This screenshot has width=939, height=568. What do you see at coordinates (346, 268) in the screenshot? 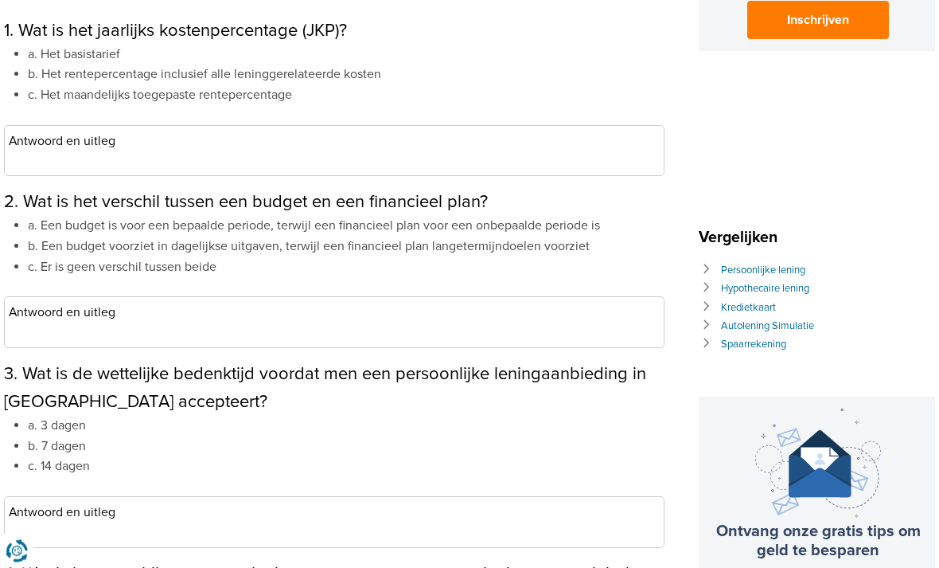
I see `li: c. Er is geen verschil tussen beide` at bounding box center [346, 268].